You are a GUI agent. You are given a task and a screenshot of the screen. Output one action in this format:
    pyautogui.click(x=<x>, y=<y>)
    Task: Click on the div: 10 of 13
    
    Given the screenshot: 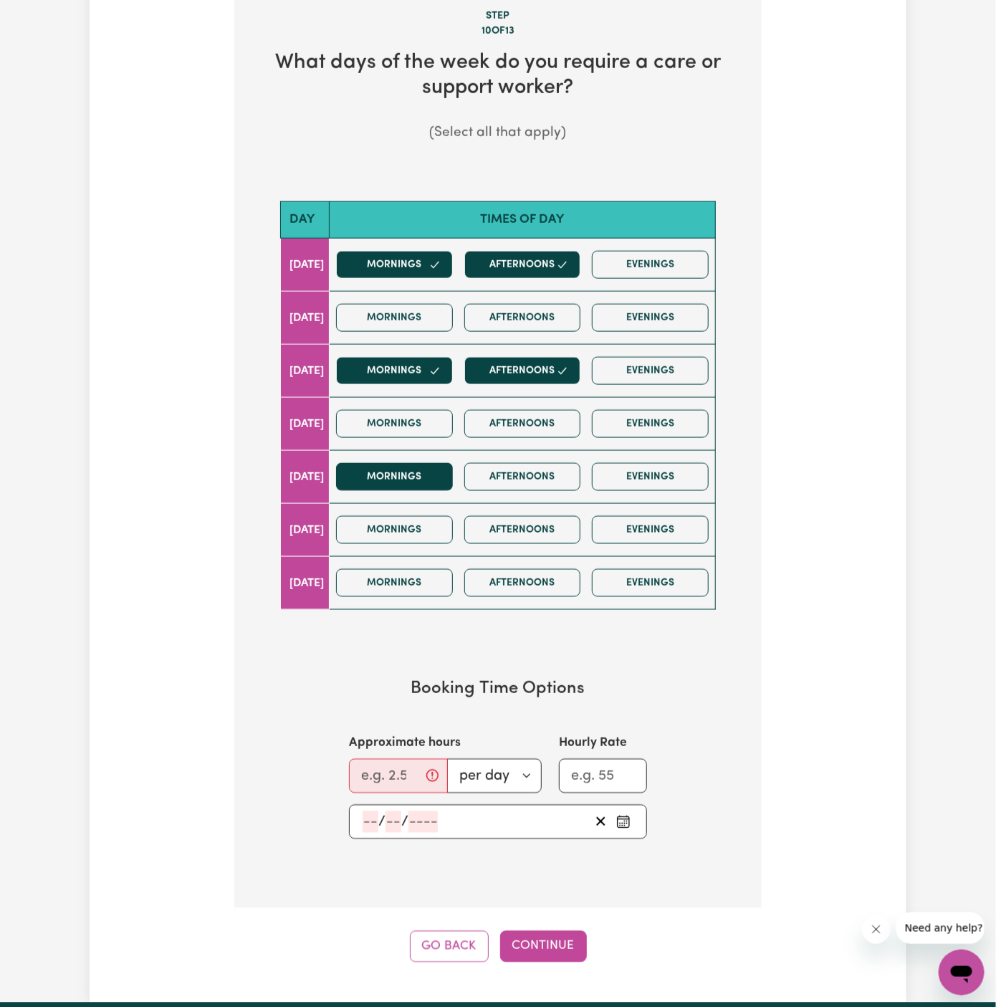 What is the action you would take?
    pyautogui.click(x=498, y=32)
    